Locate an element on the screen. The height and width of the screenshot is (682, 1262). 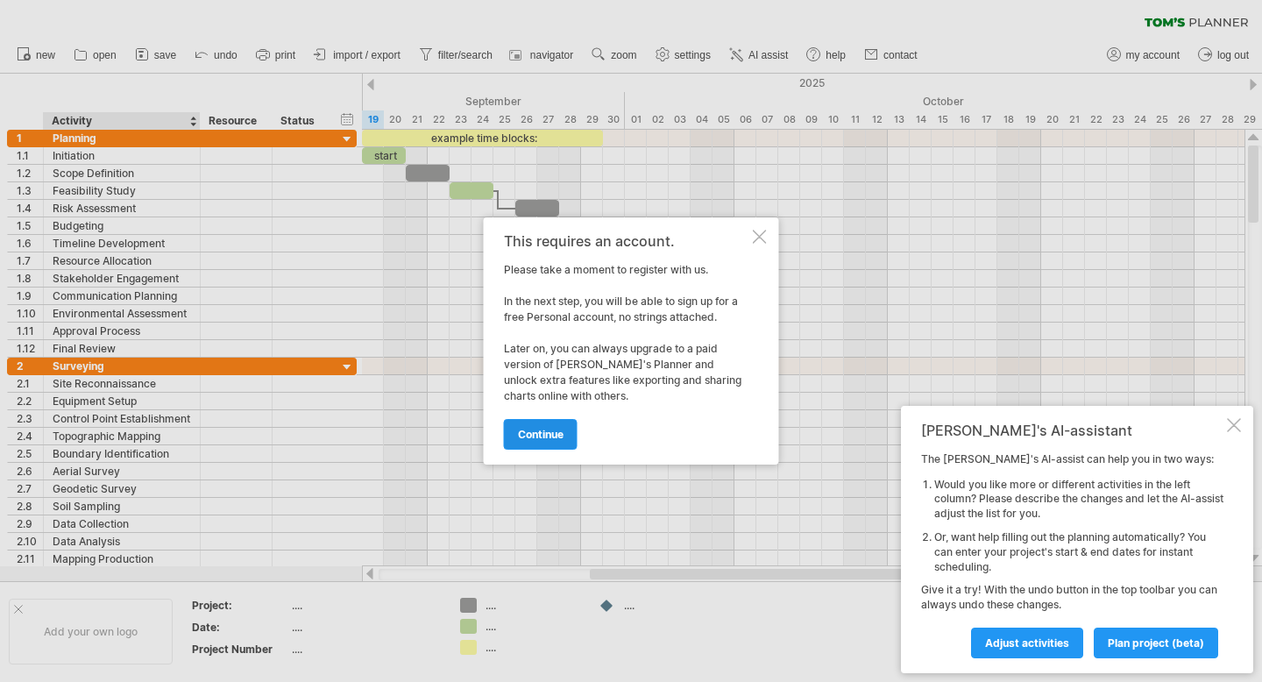
li: Would you like more or different activities in the left column? Please describe the changes and l... is located at coordinates (1079, 500).